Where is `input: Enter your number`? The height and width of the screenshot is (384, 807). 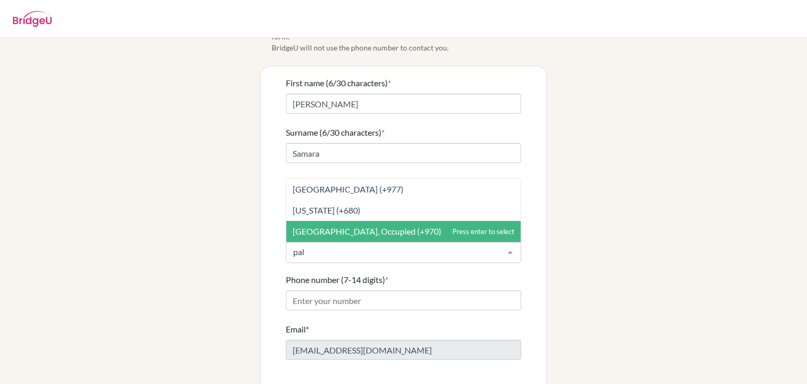
input: Enter your number is located at coordinates (404, 300).